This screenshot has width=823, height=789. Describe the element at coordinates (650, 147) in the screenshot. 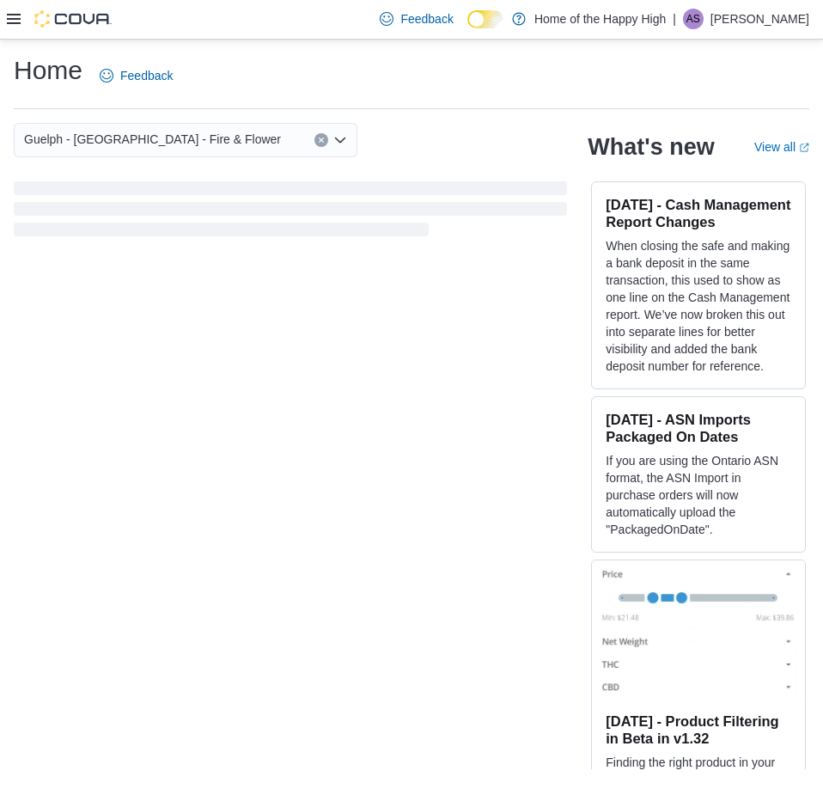

I see `h2: What's new` at that location.